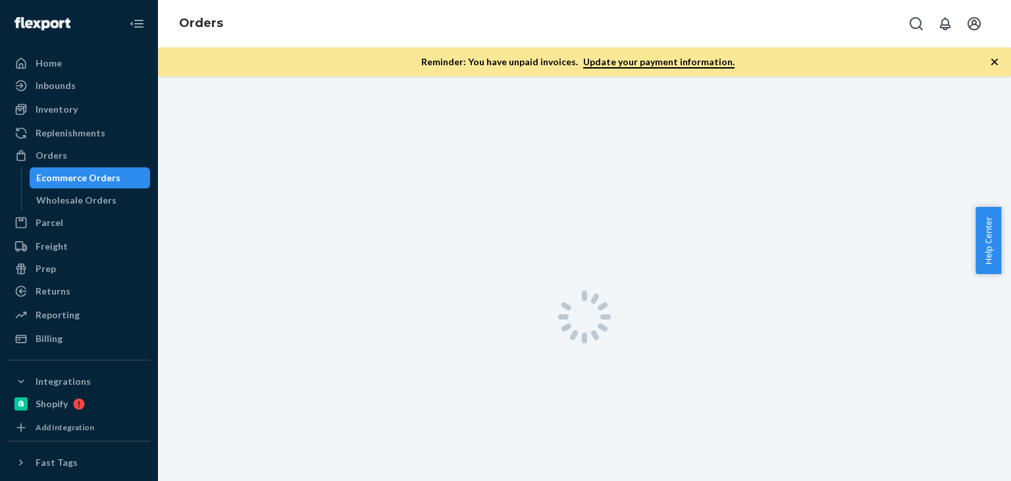  I want to click on a: Shopify, so click(79, 404).